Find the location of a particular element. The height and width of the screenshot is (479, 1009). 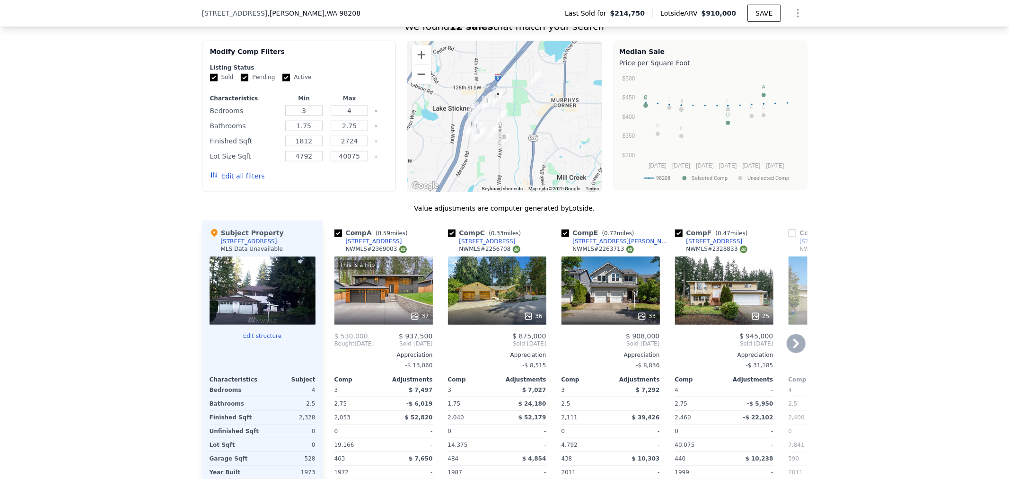

div: Garage Sqft is located at coordinates (235, 458).